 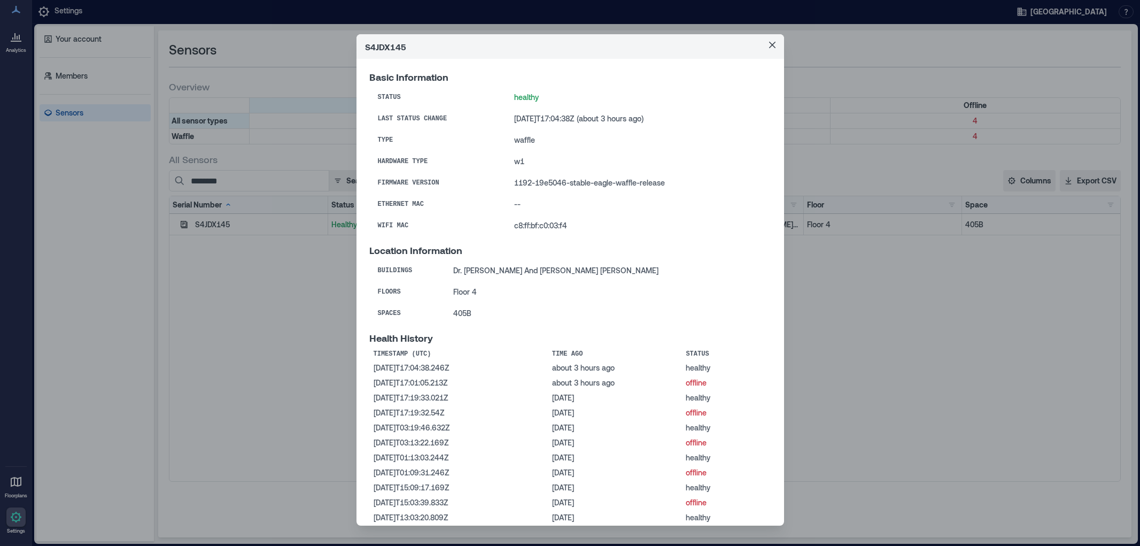 What do you see at coordinates (407, 271) in the screenshot?
I see `th: Buildings` at bounding box center [407, 271].